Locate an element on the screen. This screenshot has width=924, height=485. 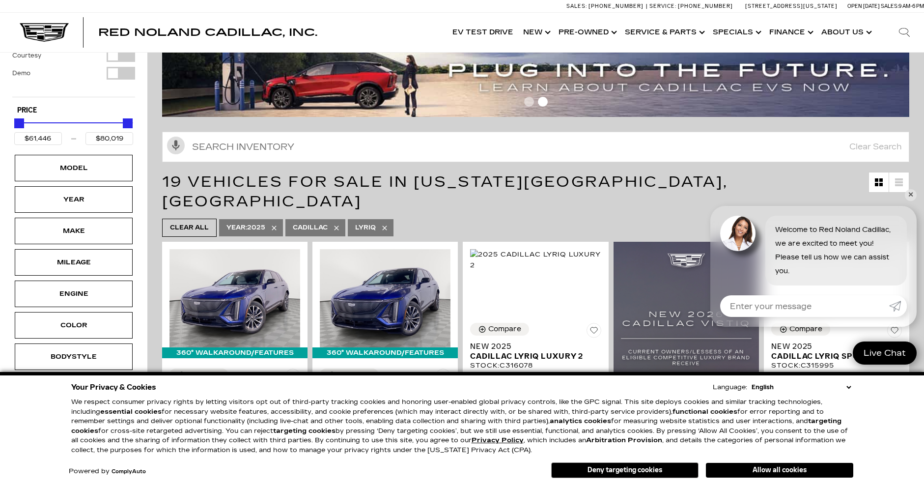
div: MileageMileage is located at coordinates (74, 262).